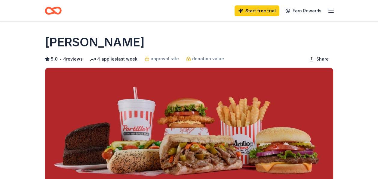  Describe the element at coordinates (319, 59) in the screenshot. I see `button: Share` at that location.